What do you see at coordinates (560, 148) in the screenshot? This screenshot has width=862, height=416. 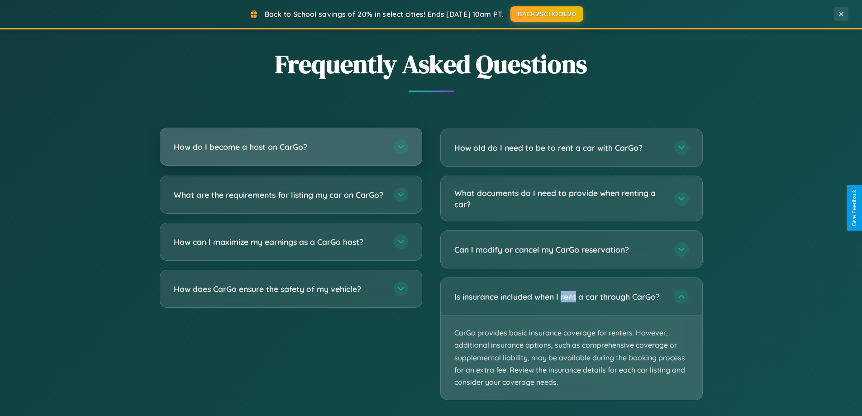 I see `h3: How old do I need to be to rent a car with CarGo?` at bounding box center [560, 148].